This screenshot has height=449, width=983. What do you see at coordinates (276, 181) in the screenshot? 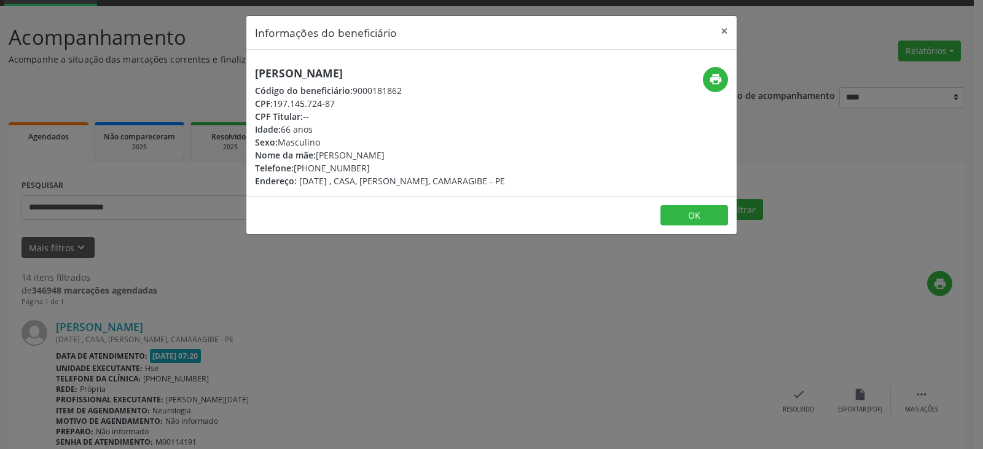
I see `span: Endereço:` at bounding box center [276, 181].